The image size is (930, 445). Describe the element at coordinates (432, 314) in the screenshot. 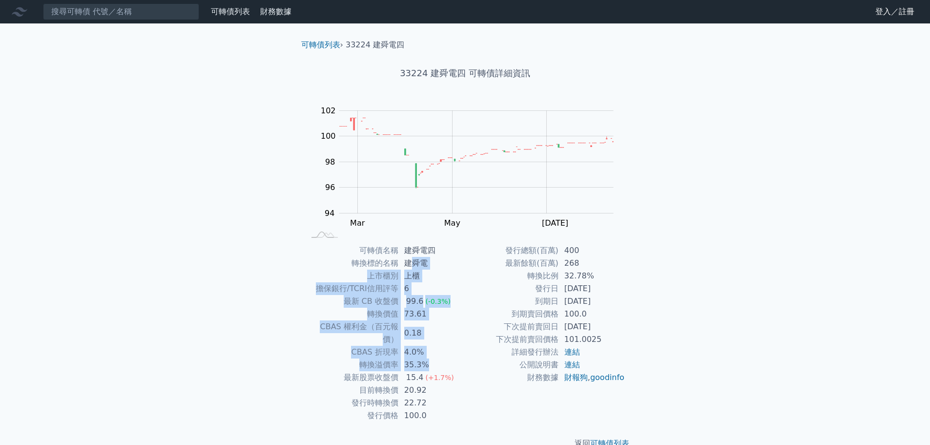

I see `td: 73.61` at that location.